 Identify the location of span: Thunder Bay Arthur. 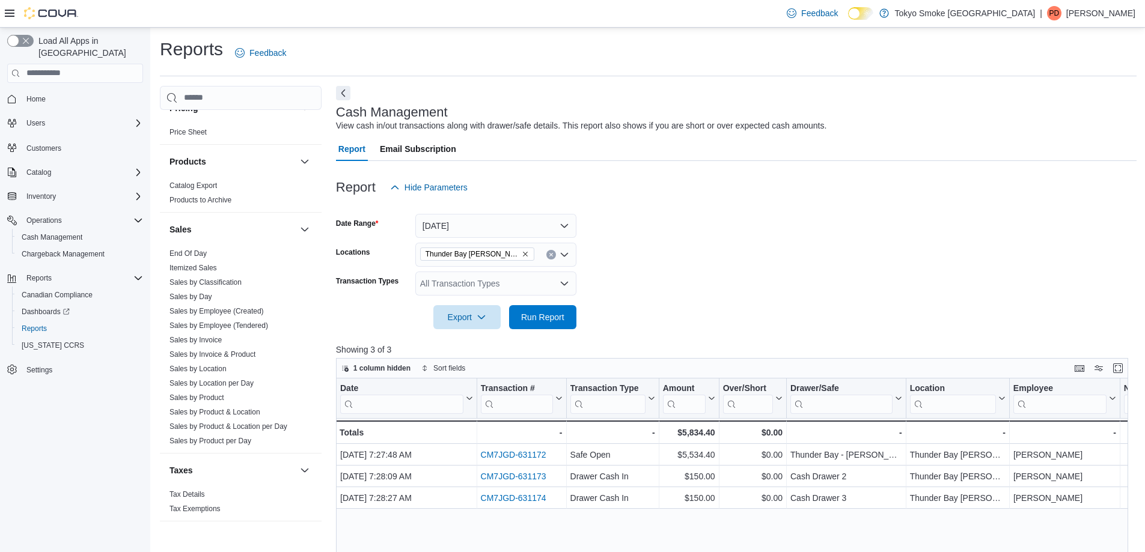
(477, 254).